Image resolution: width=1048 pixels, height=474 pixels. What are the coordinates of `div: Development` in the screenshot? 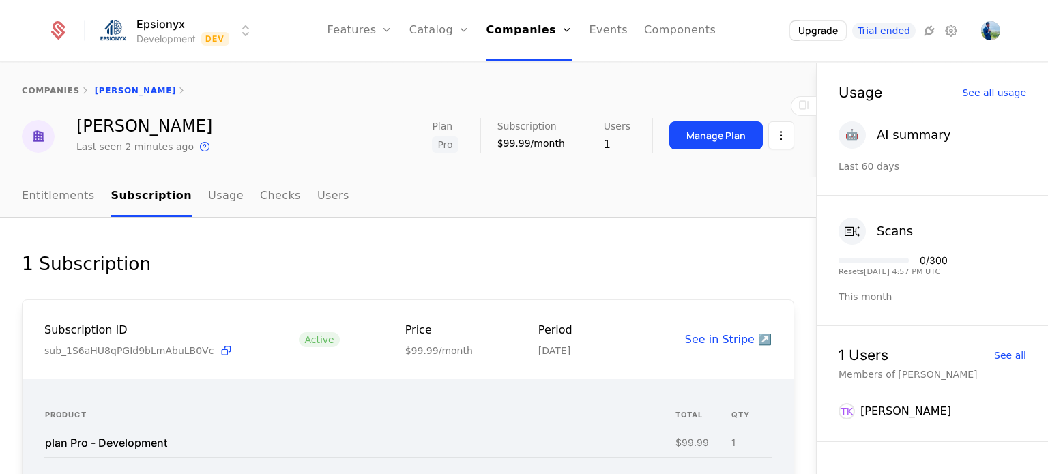 It's located at (166, 39).